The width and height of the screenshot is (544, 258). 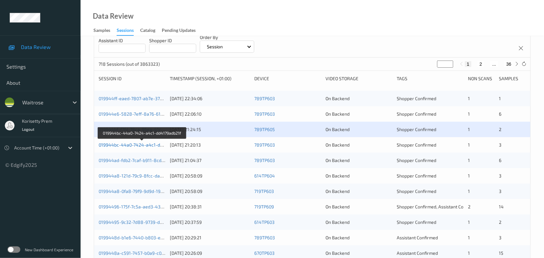 I want to click on button: 1, so click(x=468, y=64).